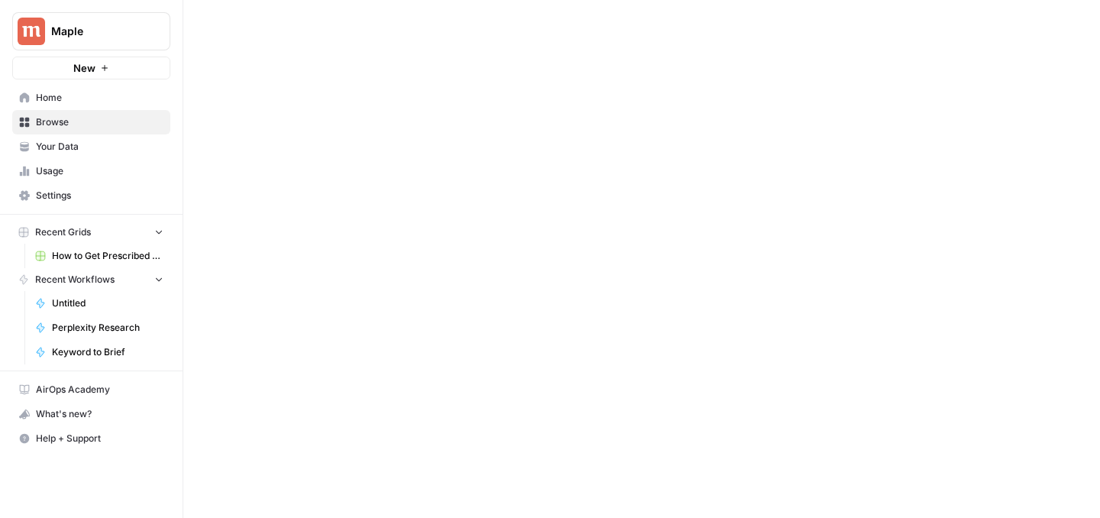 The height and width of the screenshot is (518, 1100). Describe the element at coordinates (91, 232) in the screenshot. I see `button: Recent Grids` at that location.